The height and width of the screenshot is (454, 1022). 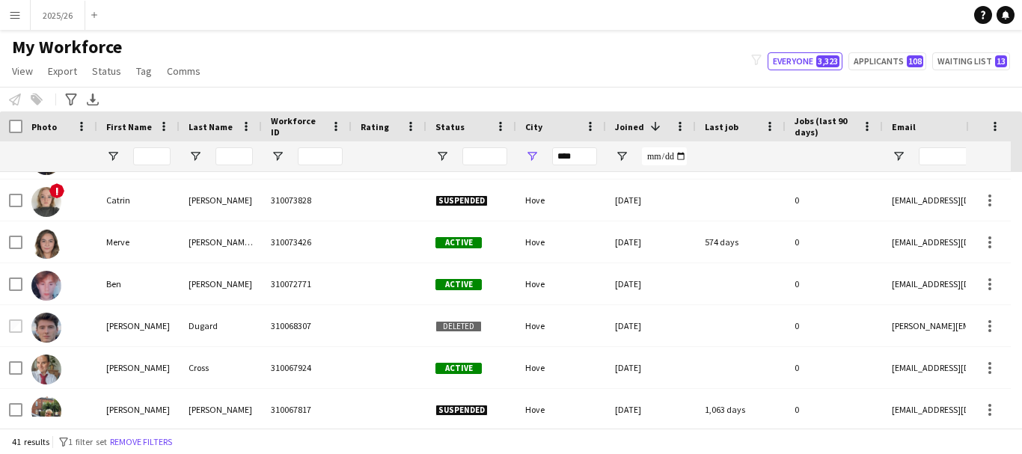 What do you see at coordinates (138, 284) in the screenshot?
I see `div: Ben` at bounding box center [138, 284].